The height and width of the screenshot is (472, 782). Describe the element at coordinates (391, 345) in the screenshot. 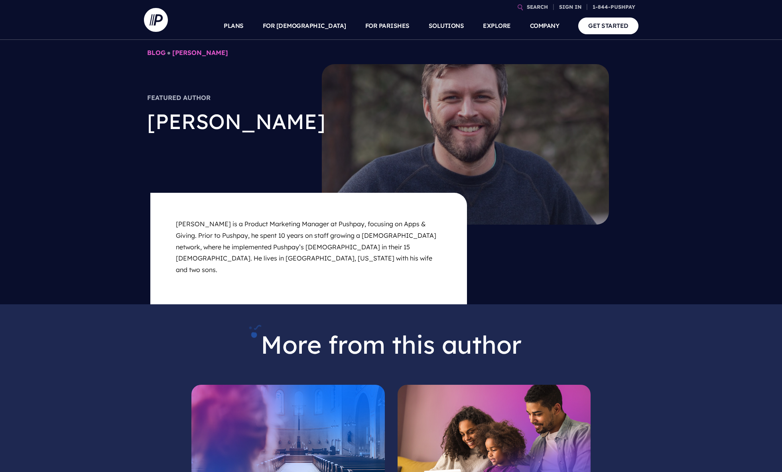

I see `span: More from this author` at that location.